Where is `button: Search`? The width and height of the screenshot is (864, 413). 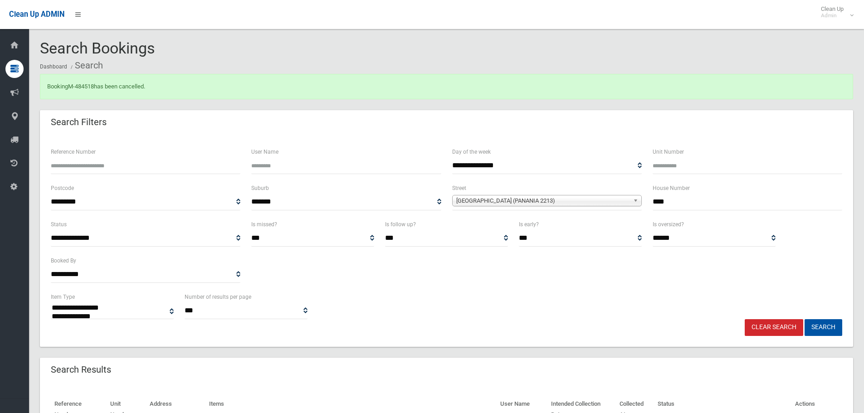 button: Search is located at coordinates (824, 328).